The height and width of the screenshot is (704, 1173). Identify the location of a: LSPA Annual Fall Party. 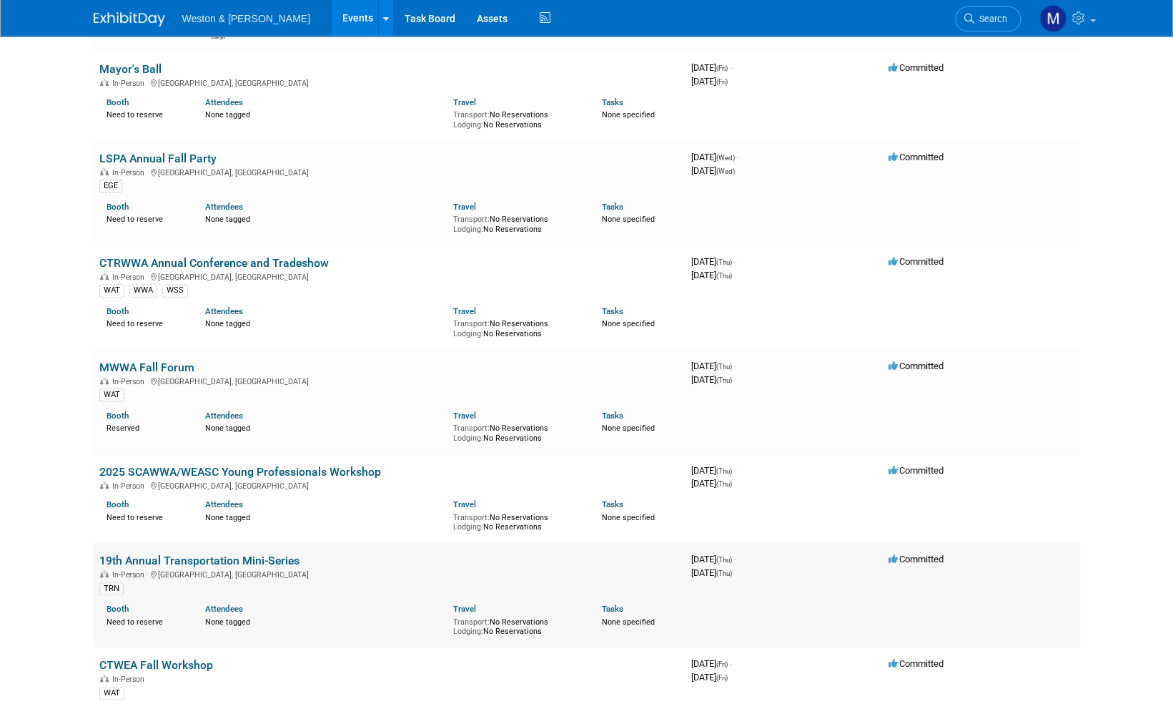
(158, 158).